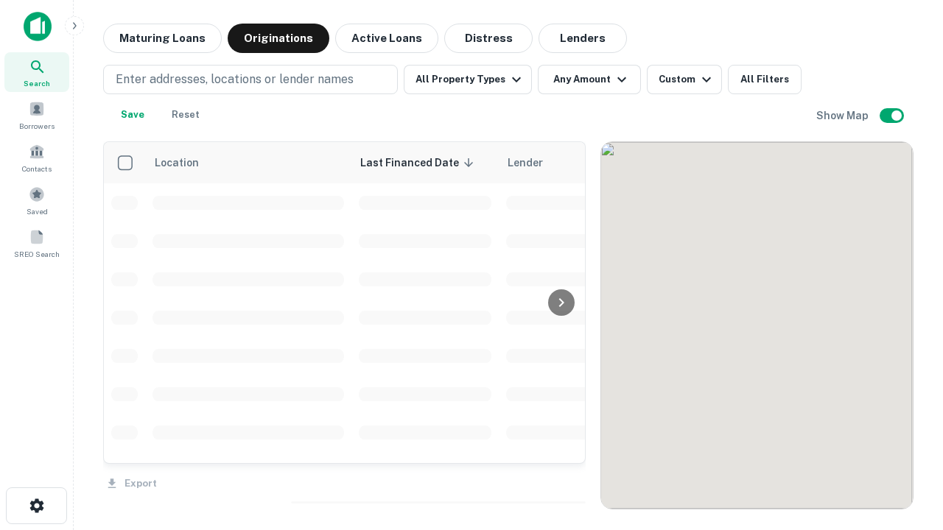 The width and height of the screenshot is (943, 530). Describe the element at coordinates (37, 115) in the screenshot. I see `div: Borrowers` at that location.